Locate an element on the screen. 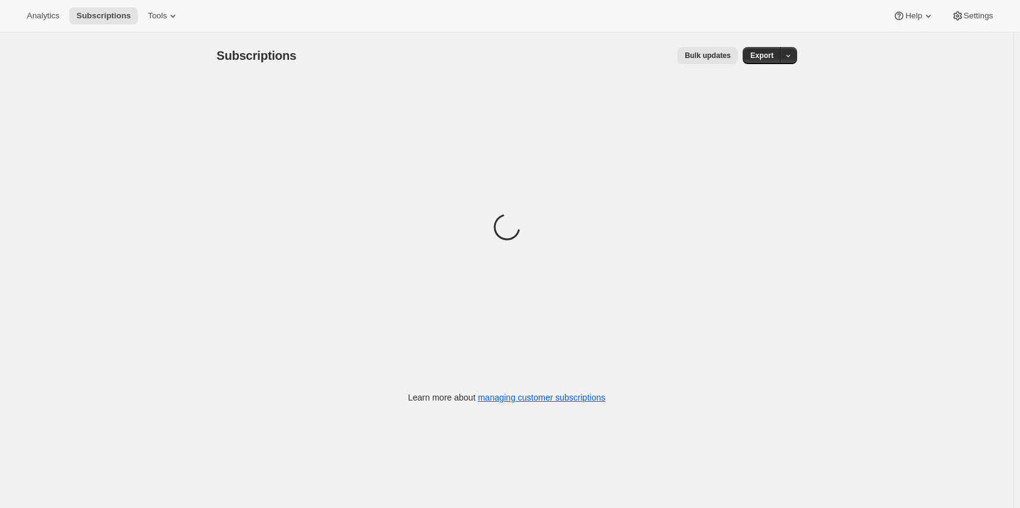 The width and height of the screenshot is (1020, 508). p: Learn more about is located at coordinates (506, 398).